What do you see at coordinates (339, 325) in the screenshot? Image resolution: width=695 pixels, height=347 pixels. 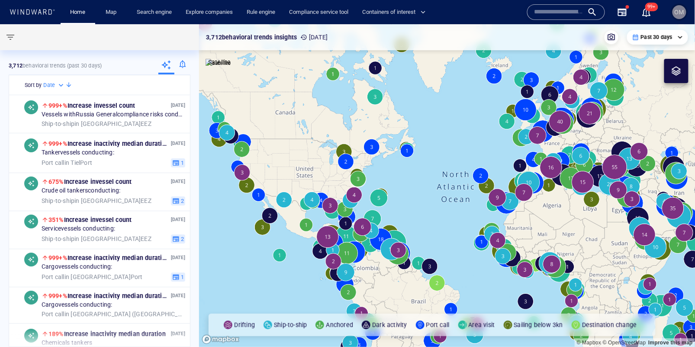 I see `p: Anchored` at bounding box center [339, 325].